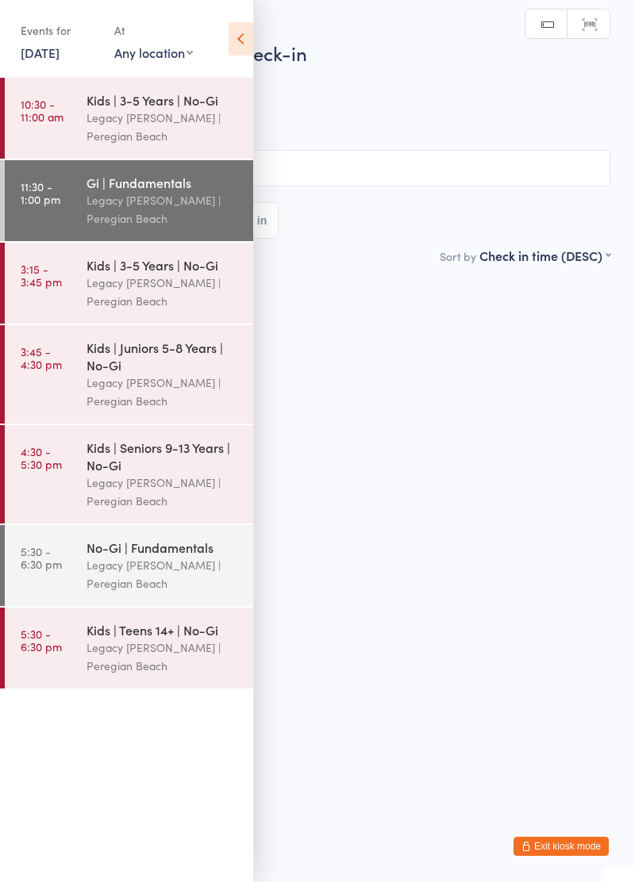 The image size is (635, 882). I want to click on time: 10:30 - 11:00 am, so click(42, 110).